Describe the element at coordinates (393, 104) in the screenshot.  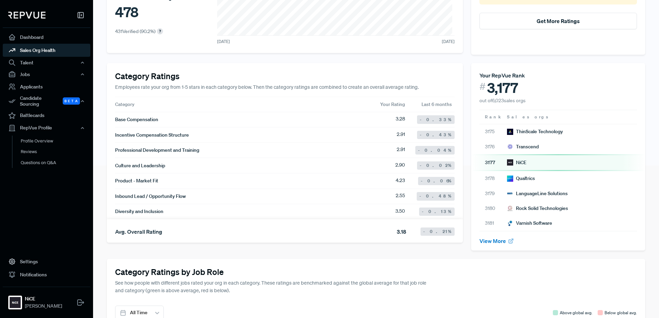
I see `span: Your Rating` at that location.